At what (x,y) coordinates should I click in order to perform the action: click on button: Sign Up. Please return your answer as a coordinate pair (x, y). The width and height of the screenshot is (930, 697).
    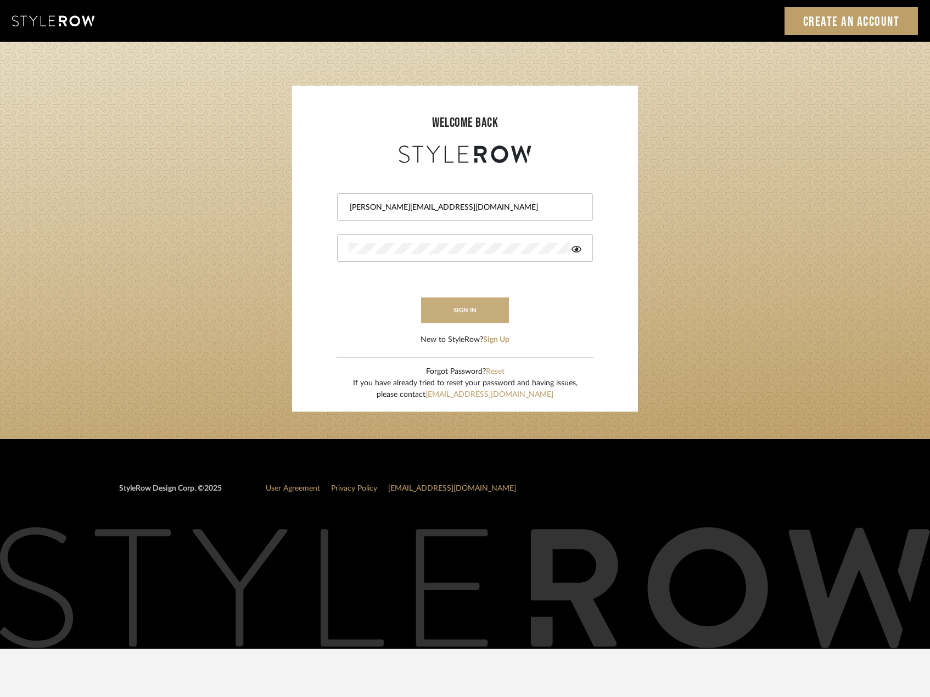
    Looking at the image, I should click on (496, 340).